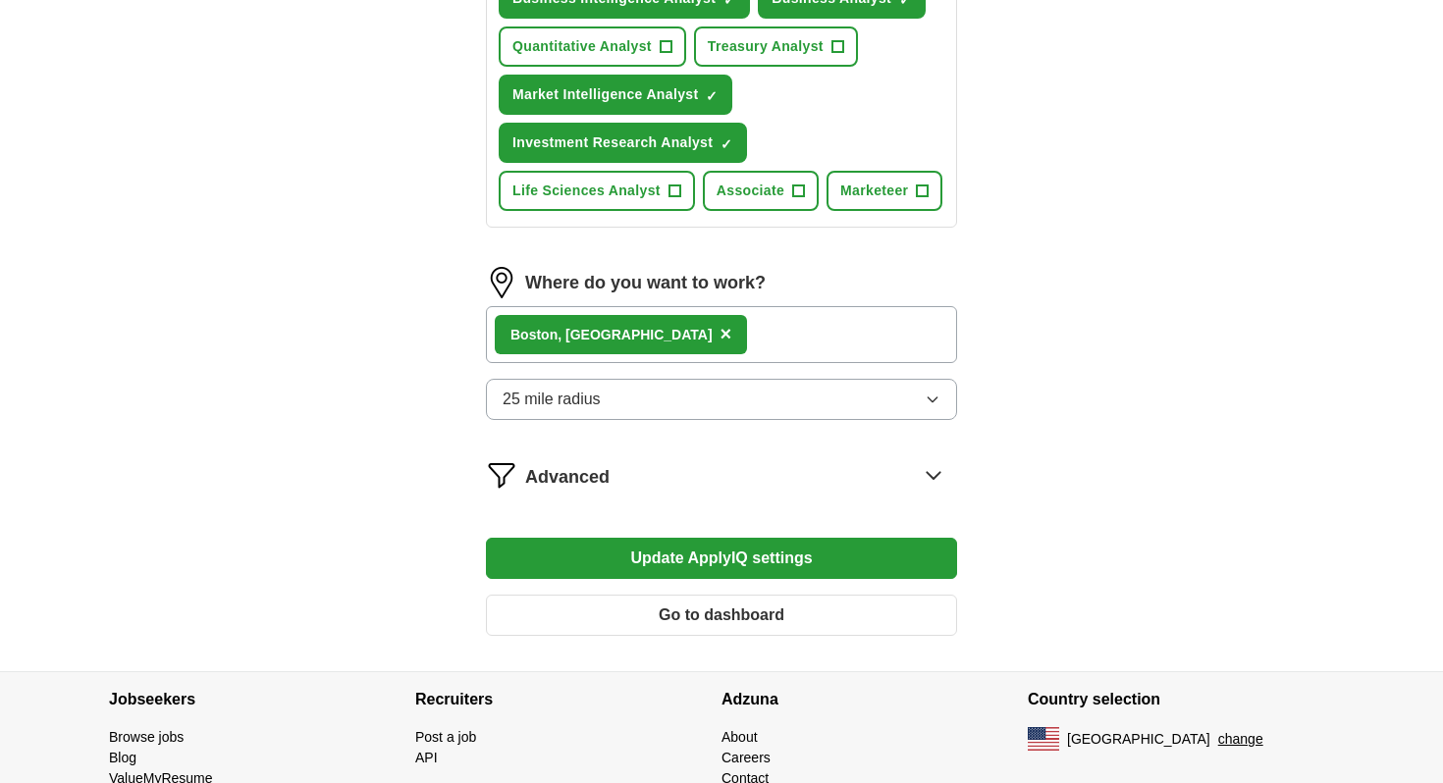 The image size is (1443, 783). I want to click on span: 25 mile radius, so click(552, 400).